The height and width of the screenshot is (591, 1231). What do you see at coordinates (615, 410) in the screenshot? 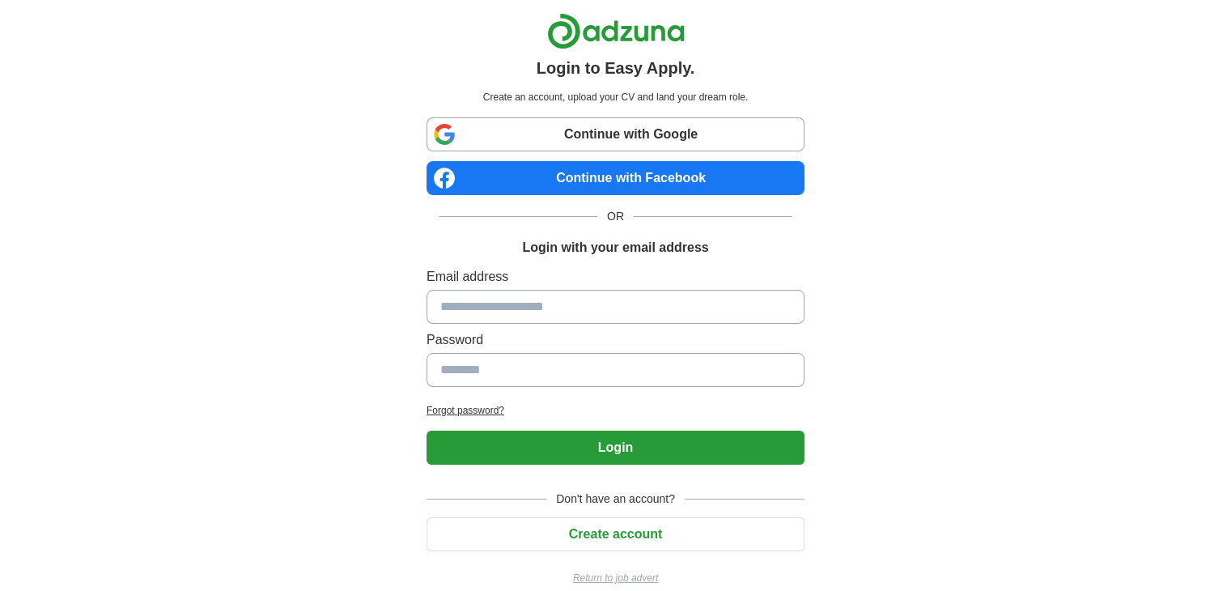
I see `a: Forgot password?` at bounding box center [615, 410].